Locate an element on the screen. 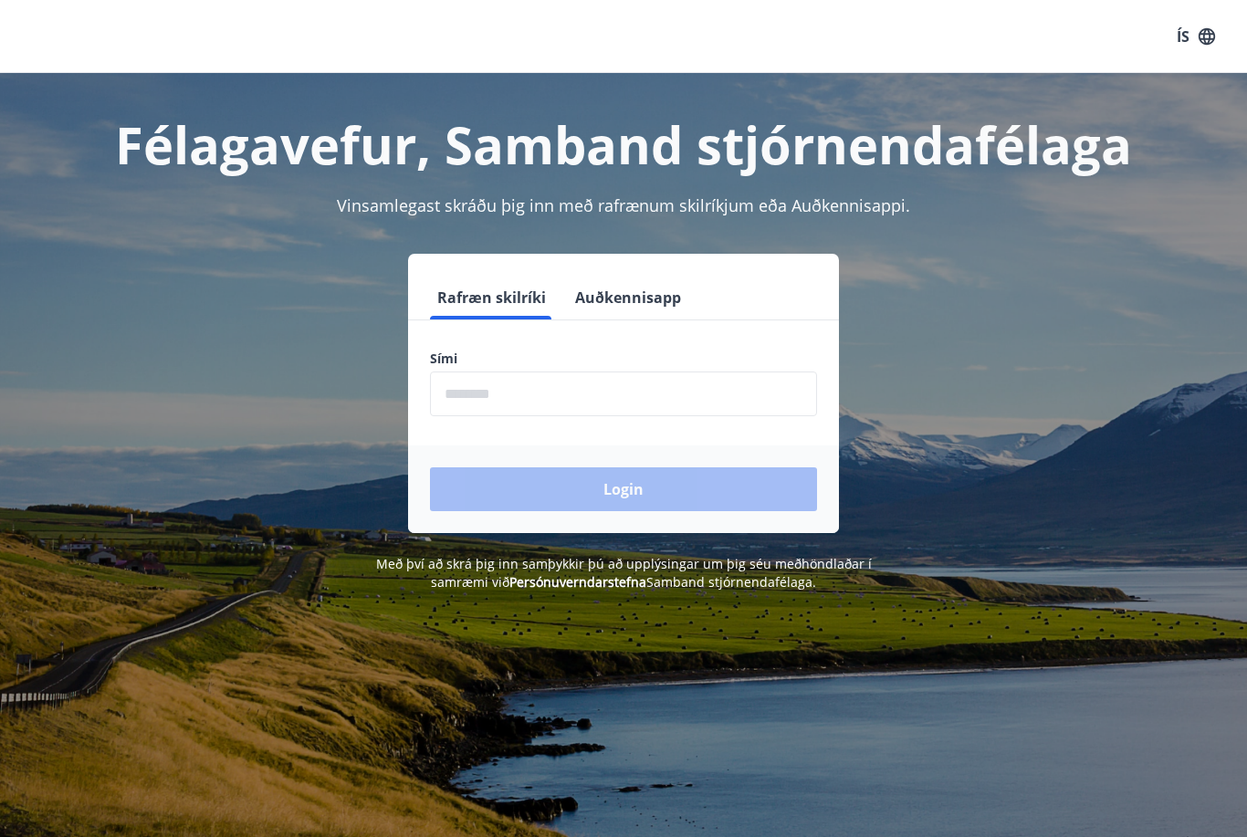 Image resolution: width=1247 pixels, height=837 pixels. a: Persónuverndarstefna is located at coordinates (578, 582).